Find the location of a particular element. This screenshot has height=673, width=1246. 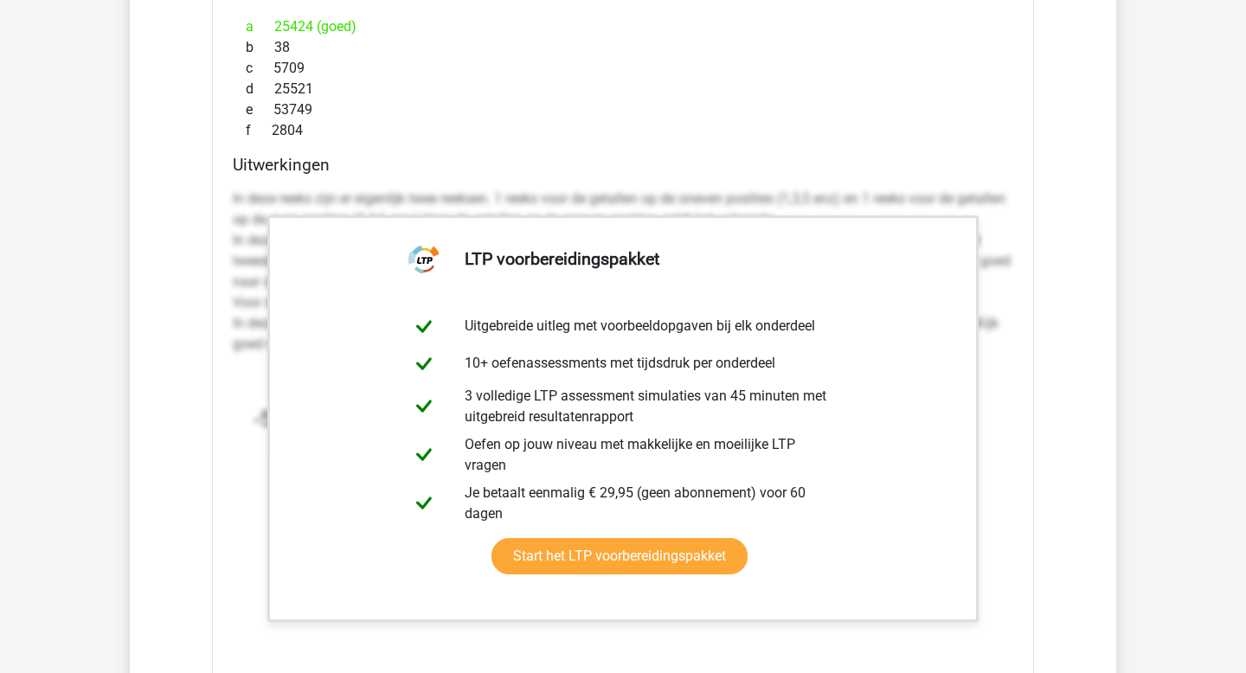

span: d is located at coordinates (260, 89).